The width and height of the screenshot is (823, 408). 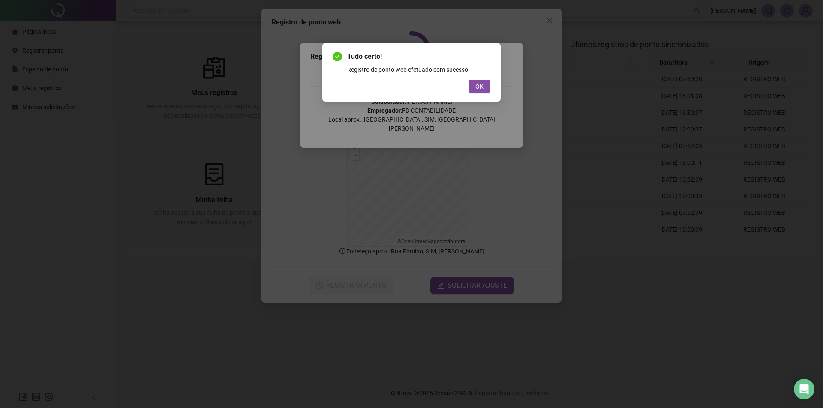 I want to click on span: OK, so click(x=479, y=87).